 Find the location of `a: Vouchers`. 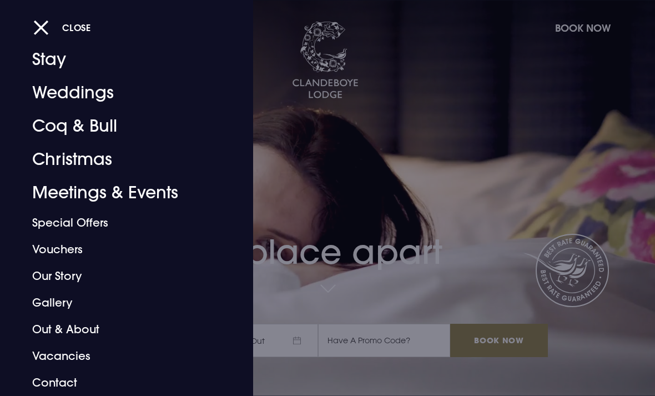

a: Vouchers is located at coordinates (119, 249).